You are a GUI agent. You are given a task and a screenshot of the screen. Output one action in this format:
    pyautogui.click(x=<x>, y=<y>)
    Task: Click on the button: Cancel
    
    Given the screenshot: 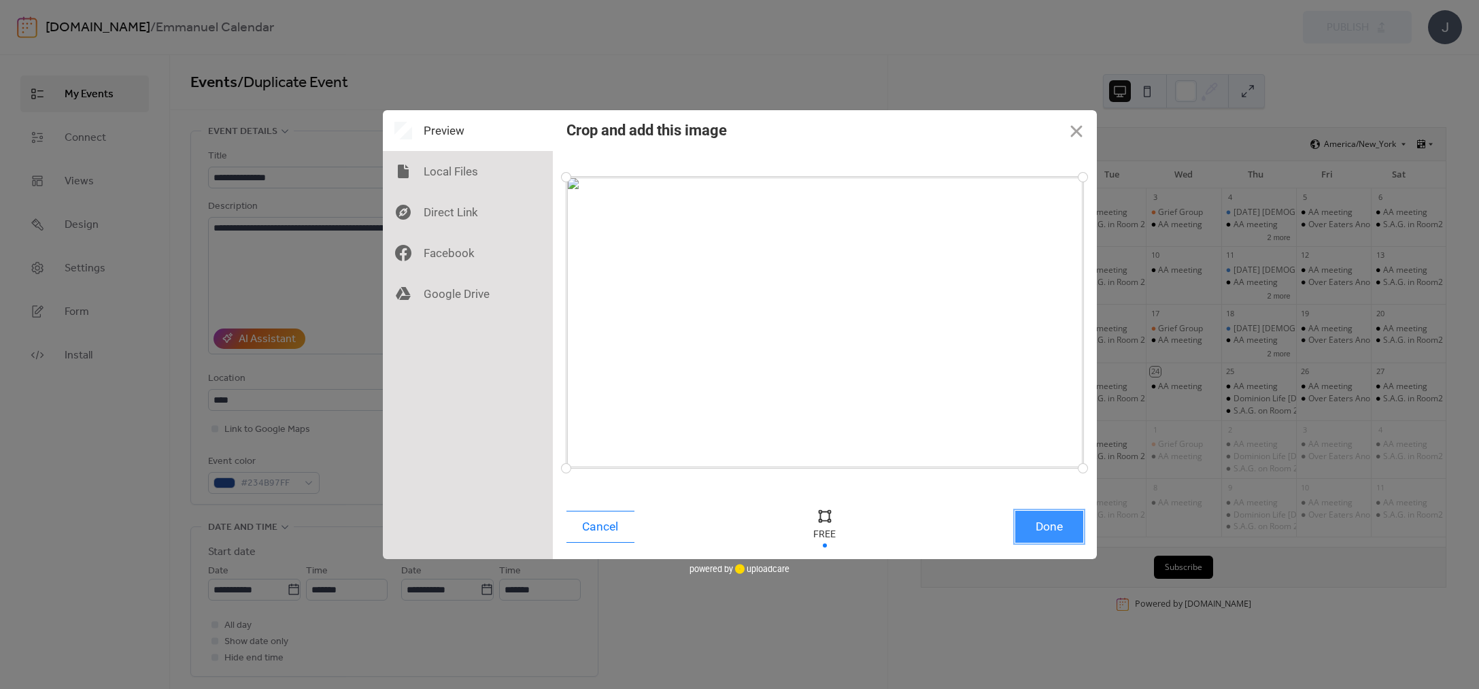 What is the action you would take?
    pyautogui.click(x=601, y=526)
    